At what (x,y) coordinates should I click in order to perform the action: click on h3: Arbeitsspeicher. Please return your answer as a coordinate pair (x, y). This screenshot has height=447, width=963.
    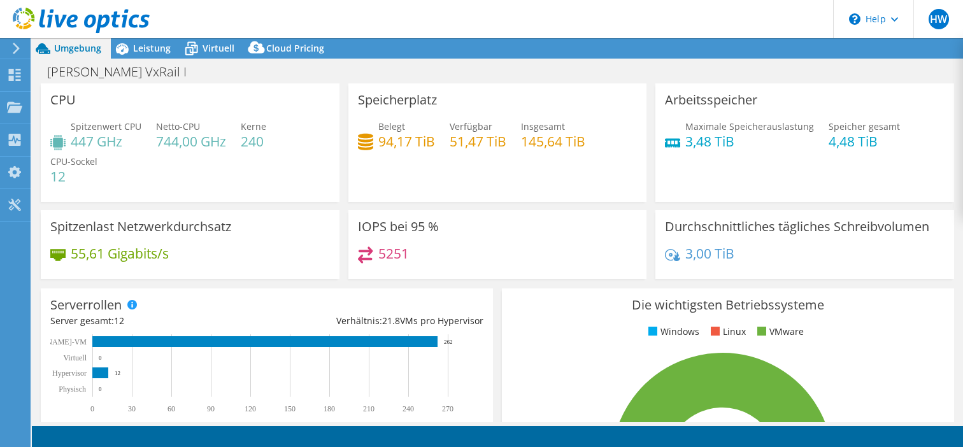
    Looking at the image, I should click on (711, 100).